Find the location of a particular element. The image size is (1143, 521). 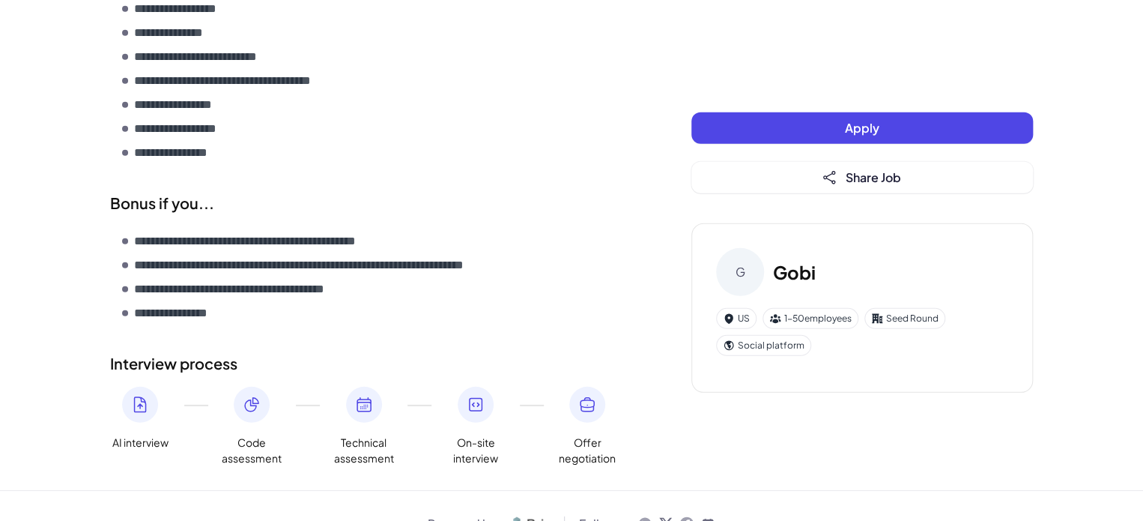

h3: Gobi is located at coordinates (794, 272).